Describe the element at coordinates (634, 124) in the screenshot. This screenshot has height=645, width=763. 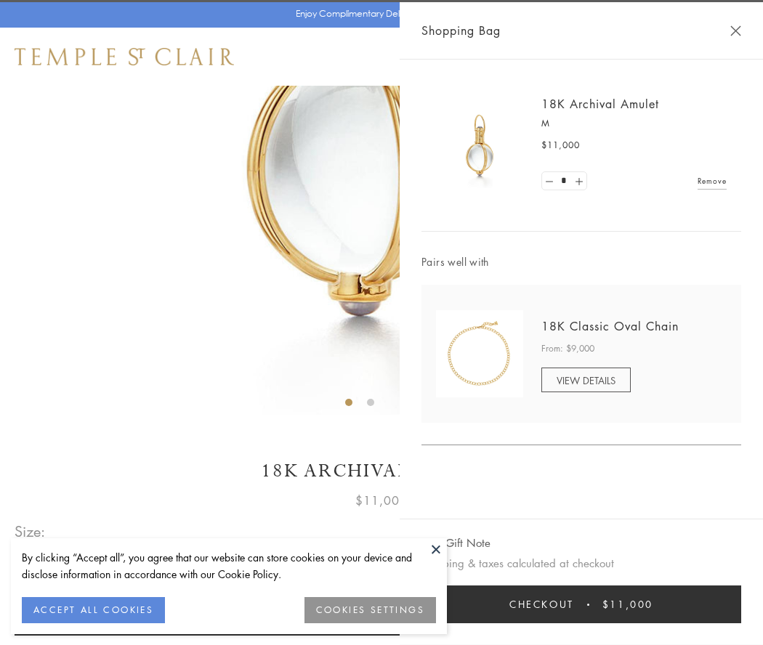
I see `p: M` at that location.